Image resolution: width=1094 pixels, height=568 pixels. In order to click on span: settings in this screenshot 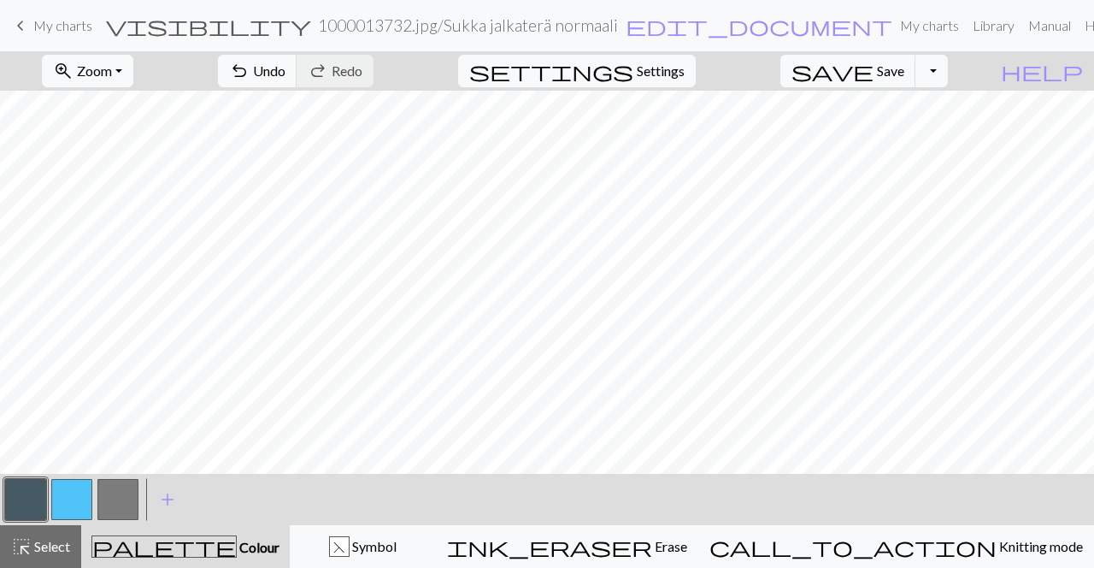, I will do `click(551, 71)`.